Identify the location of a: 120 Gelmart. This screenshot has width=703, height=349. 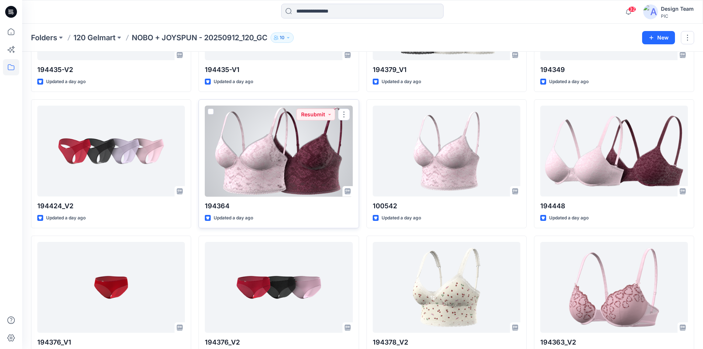
(94, 38).